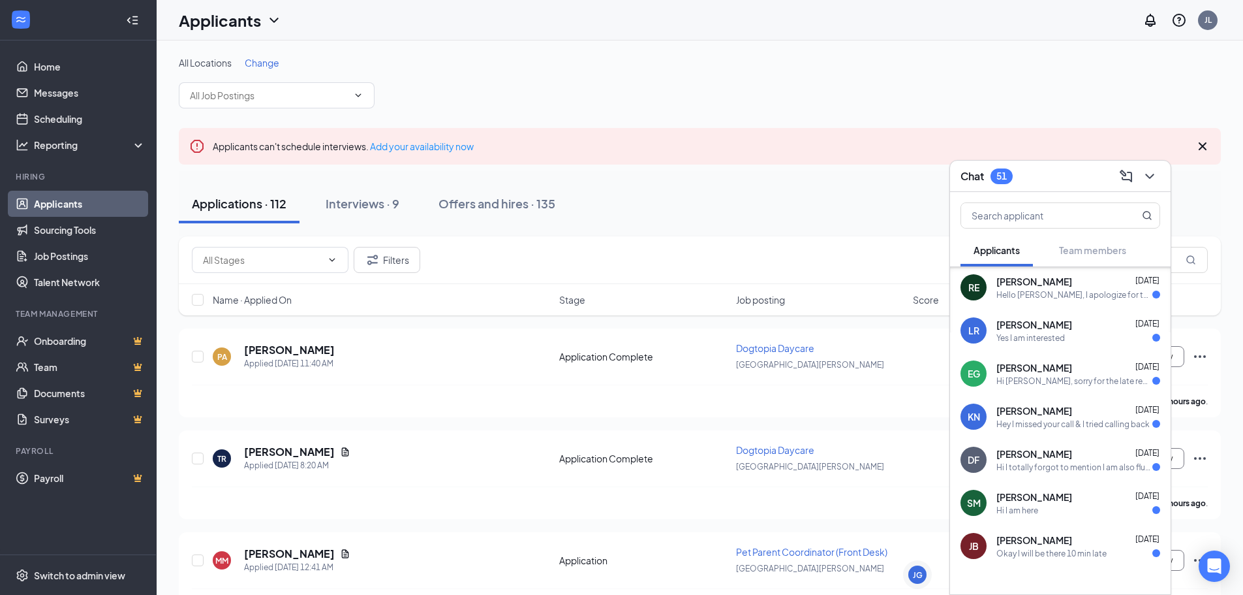  I want to click on div: Interviews · 9, so click(362, 203).